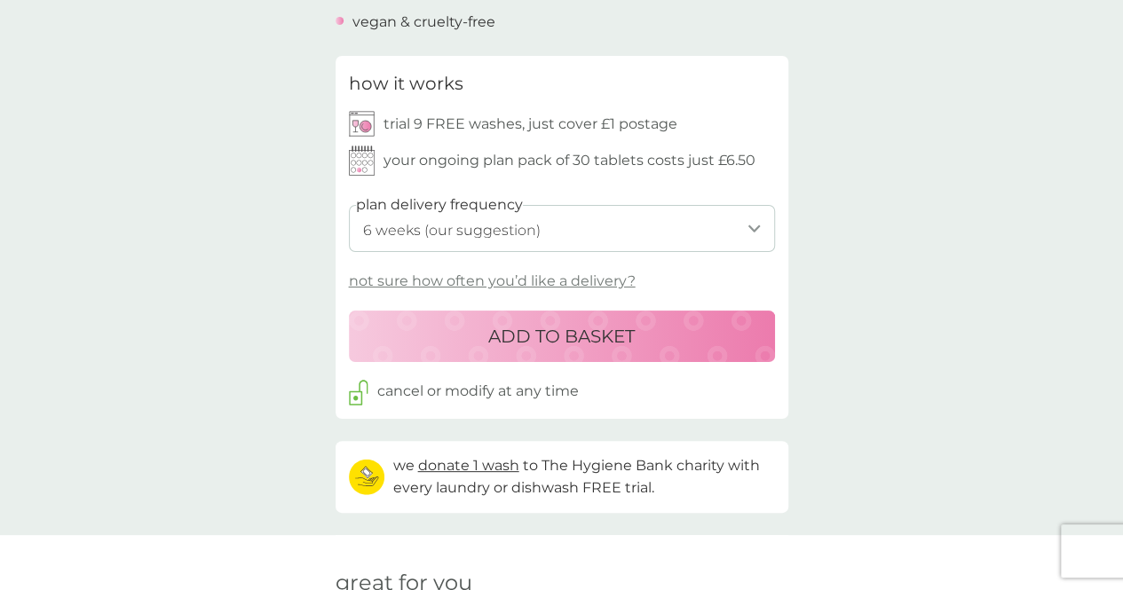 Image resolution: width=1123 pixels, height=590 pixels. What do you see at coordinates (569, 161) in the screenshot?
I see `p: your ongoing plan pack of 30 tablets costs just £6.50` at bounding box center [569, 161].